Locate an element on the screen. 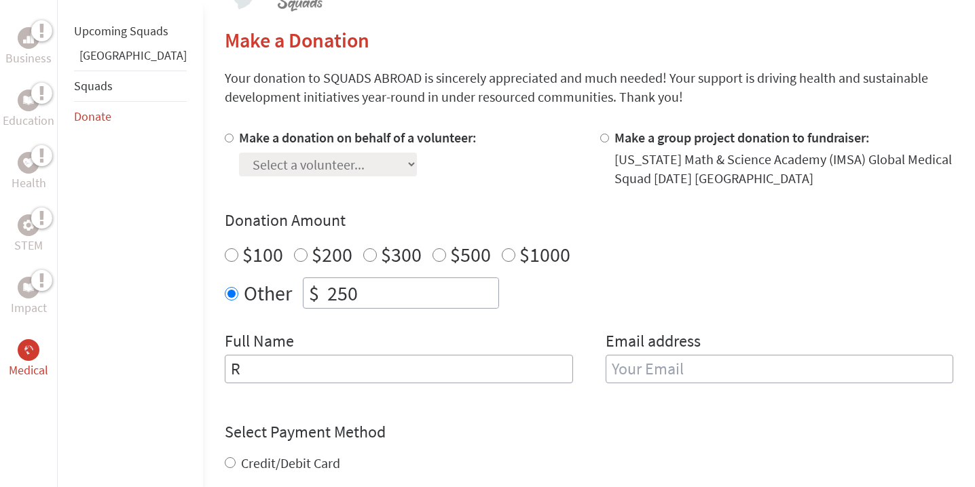  div: STEM is located at coordinates (29, 225).